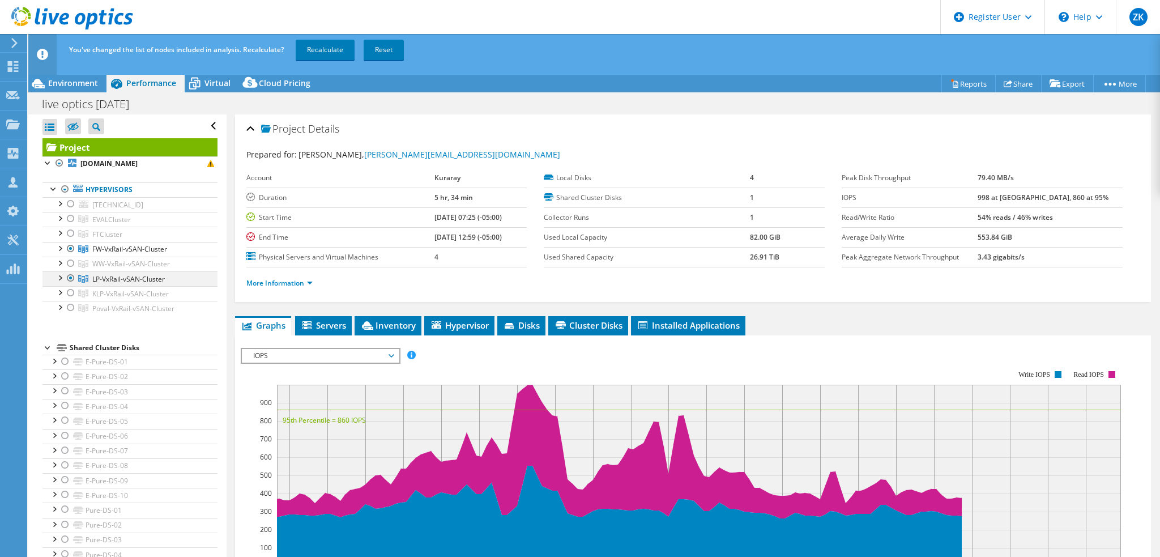  What do you see at coordinates (130, 510) in the screenshot?
I see `a: Pure-DS-01` at bounding box center [130, 510].